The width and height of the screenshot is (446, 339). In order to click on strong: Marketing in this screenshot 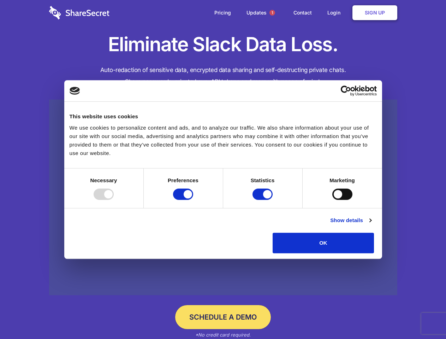, I will do `click(342, 180)`.